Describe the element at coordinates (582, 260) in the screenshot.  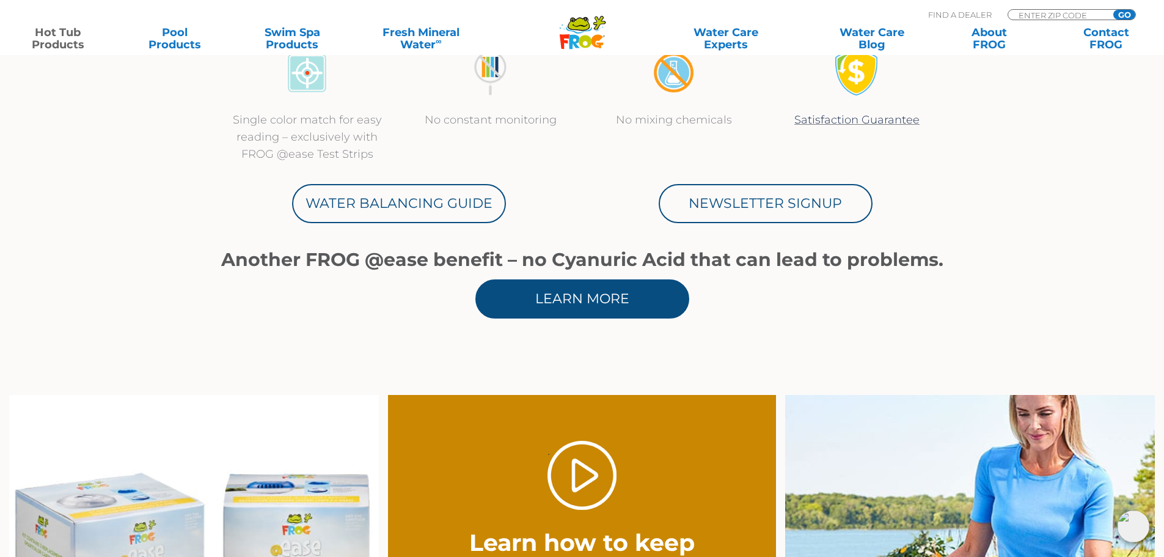
I see `h1: Another FROG @ease benefit – no Cyanuric Acid that can lead to problems.` at that location.